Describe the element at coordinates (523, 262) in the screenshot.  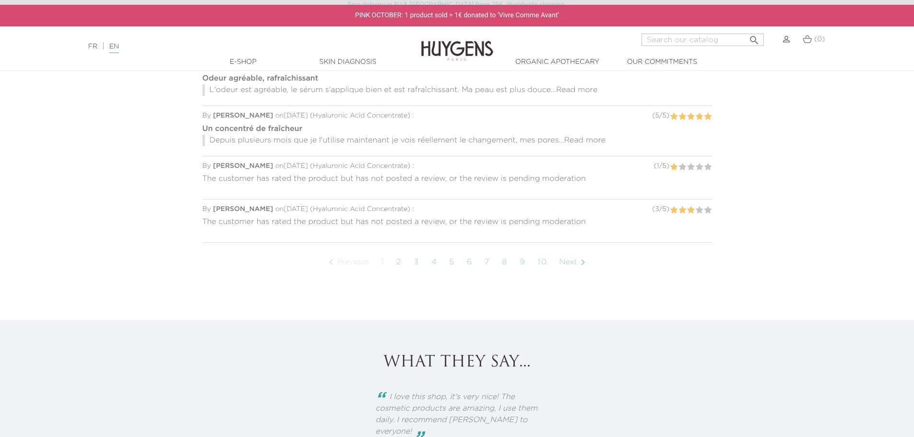
I see `a: 9` at that location.